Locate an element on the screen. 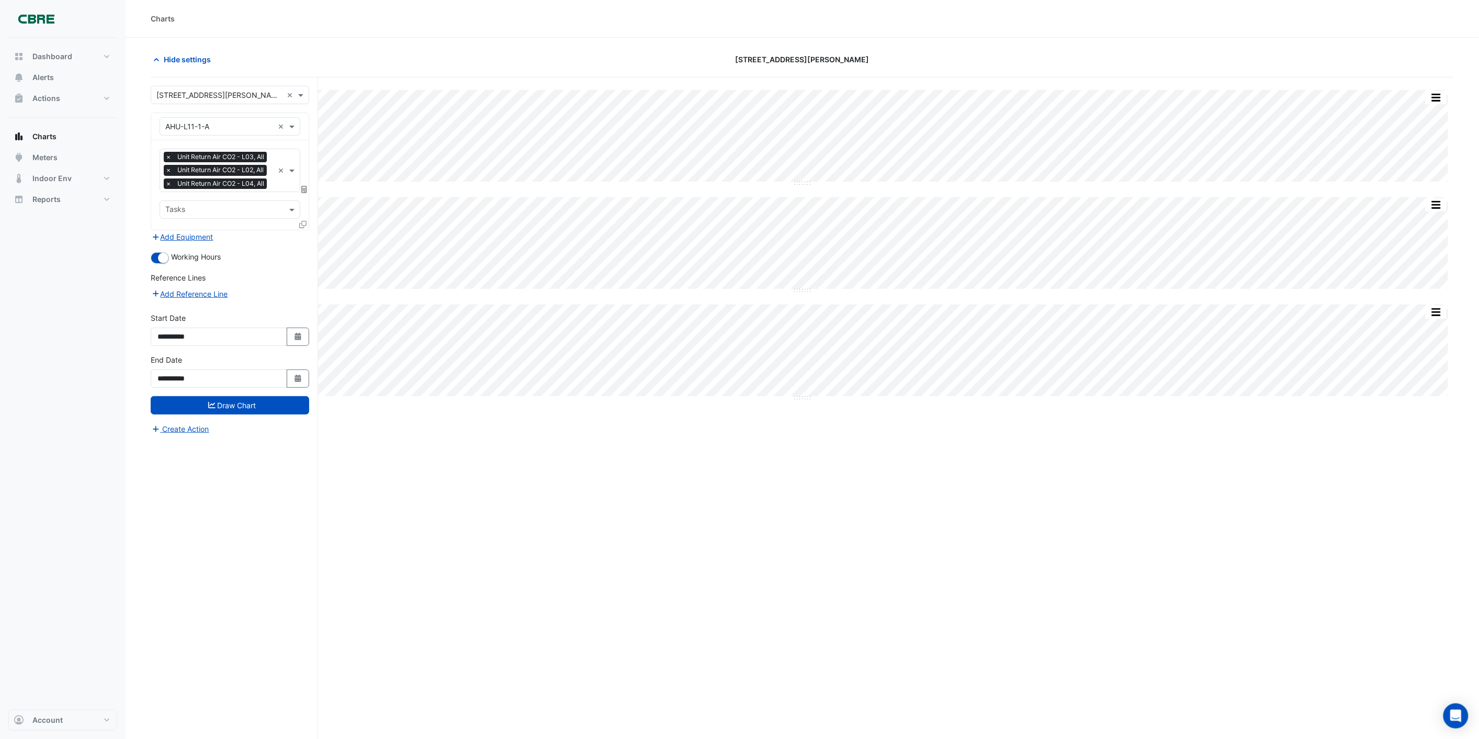 Image resolution: width=1479 pixels, height=739 pixels. span: Unit Return Air CO2 - L02, All is located at coordinates (220, 170).